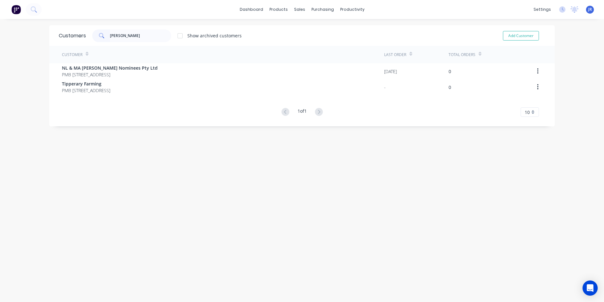 This screenshot has width=604, height=302. What do you see at coordinates (252, 9) in the screenshot?
I see `a: dashboard` at bounding box center [252, 9].